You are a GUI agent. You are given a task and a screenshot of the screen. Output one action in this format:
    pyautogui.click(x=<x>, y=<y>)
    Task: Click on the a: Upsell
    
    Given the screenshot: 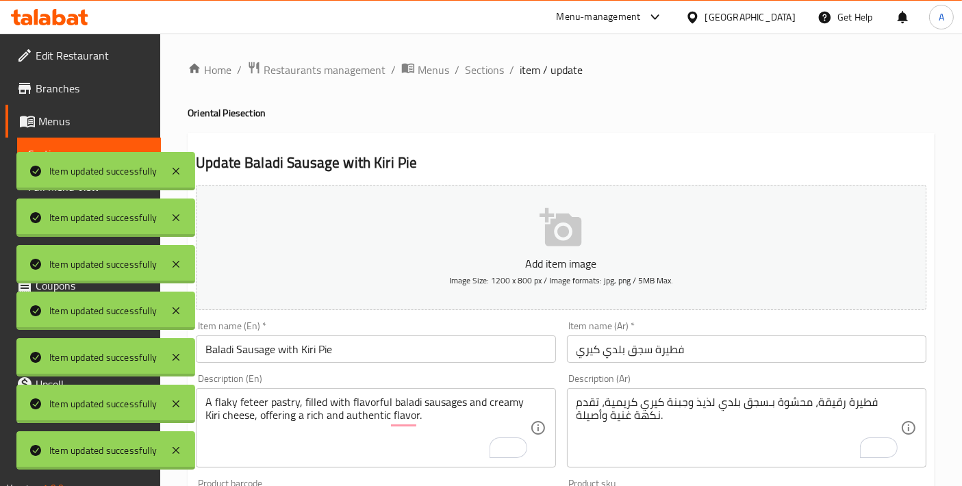 What is the action you would take?
    pyautogui.click(x=83, y=384)
    